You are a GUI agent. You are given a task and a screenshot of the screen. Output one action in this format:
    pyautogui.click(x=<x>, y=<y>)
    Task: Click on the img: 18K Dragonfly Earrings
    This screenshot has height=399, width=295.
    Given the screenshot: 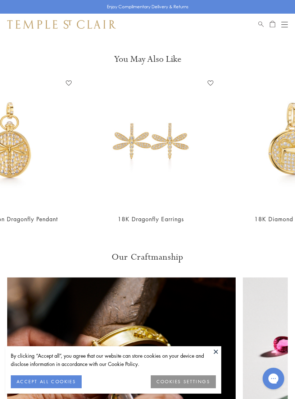 What is the action you would take?
    pyautogui.click(x=151, y=143)
    